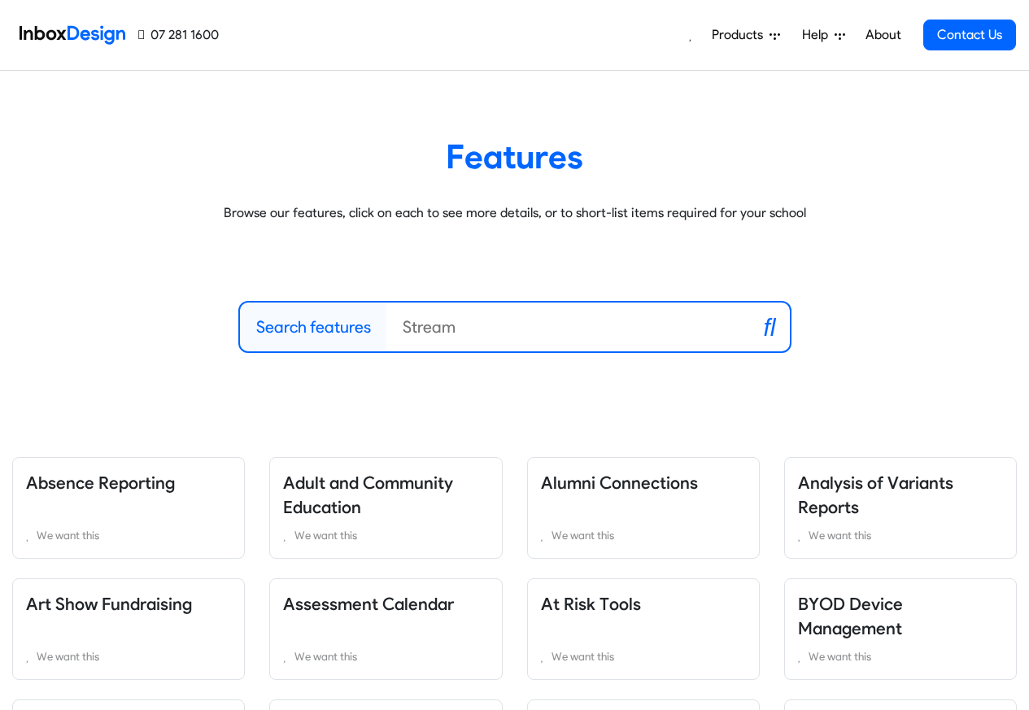 This screenshot has width=1029, height=710. What do you see at coordinates (746, 35) in the screenshot?
I see `a: Products` at bounding box center [746, 35].